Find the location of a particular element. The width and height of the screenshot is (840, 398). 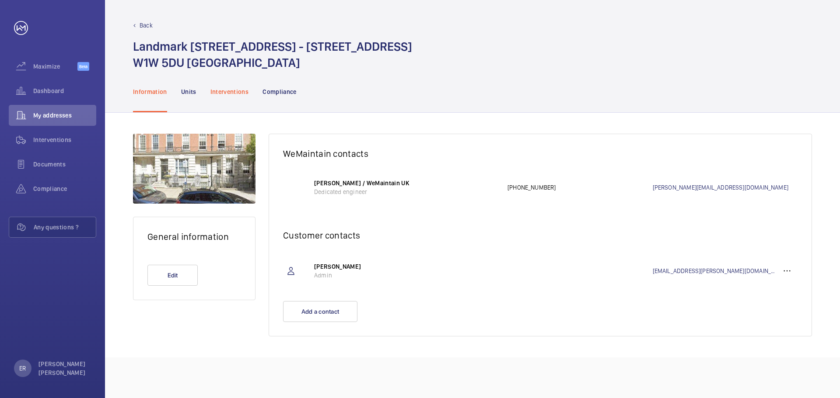

span: Any questions ? is located at coordinates (65, 227).